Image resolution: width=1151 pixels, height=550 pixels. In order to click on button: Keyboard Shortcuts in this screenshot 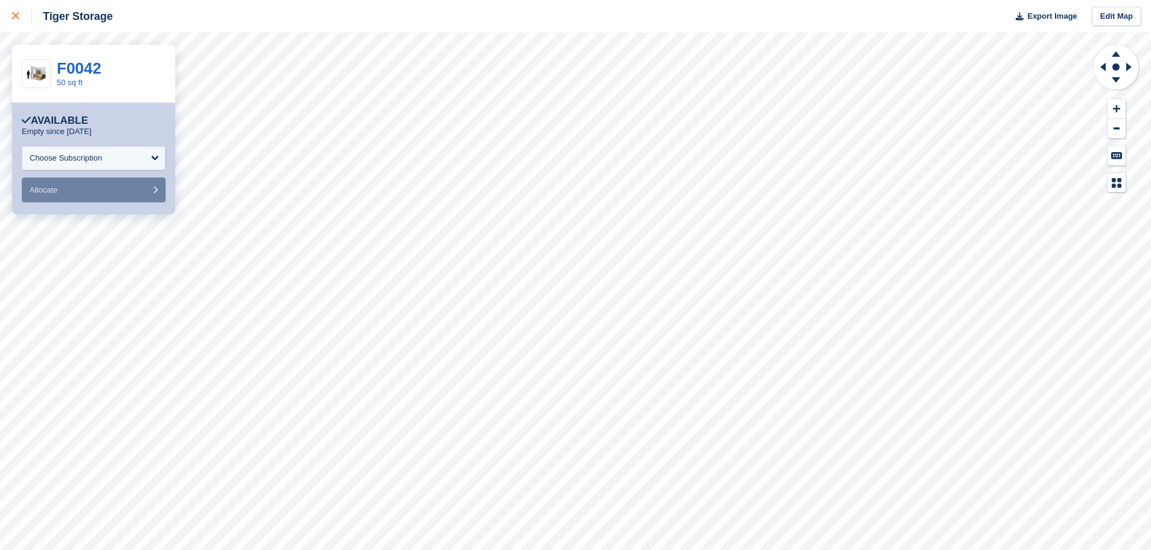, I will do `click(1117, 155)`.